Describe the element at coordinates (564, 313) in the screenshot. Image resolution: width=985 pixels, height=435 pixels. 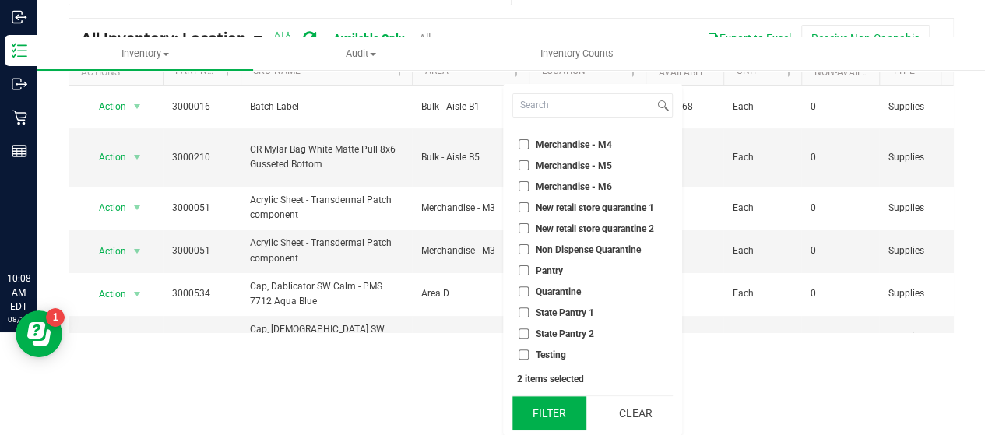
I see `span: State Pantry 1` at that location.